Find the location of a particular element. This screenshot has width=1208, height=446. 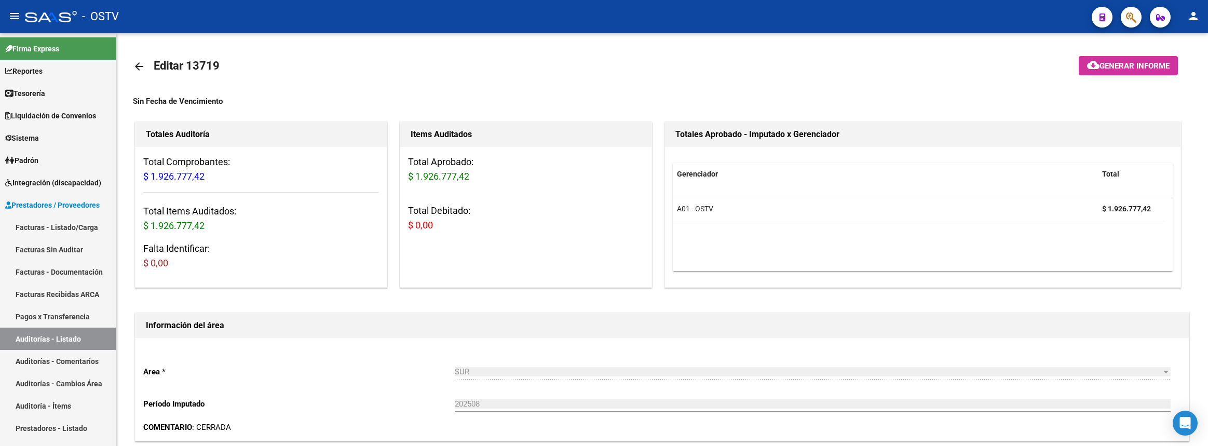

button: Generar informe is located at coordinates (1128, 65).